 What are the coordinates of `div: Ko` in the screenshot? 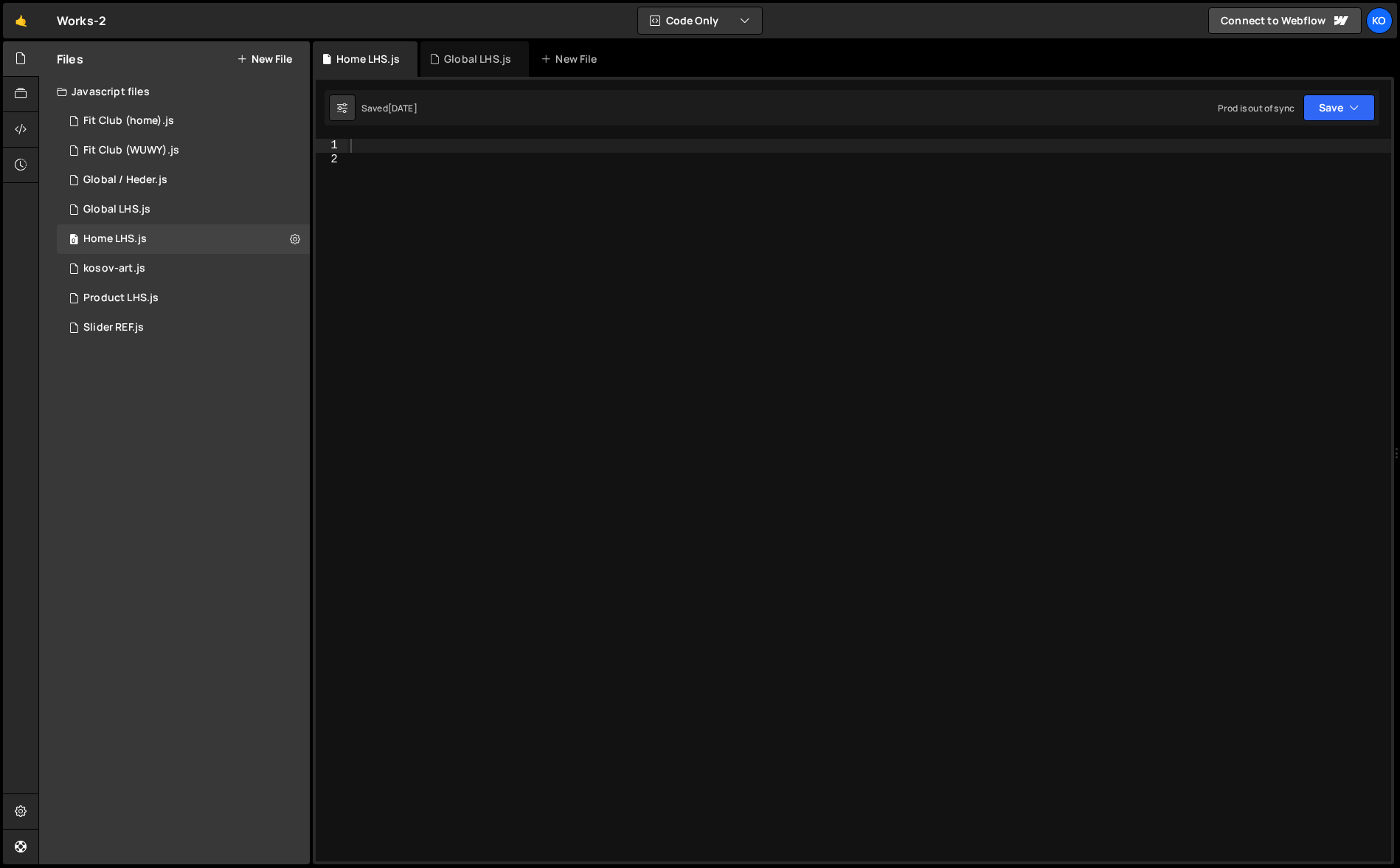 It's located at (1379, 21).